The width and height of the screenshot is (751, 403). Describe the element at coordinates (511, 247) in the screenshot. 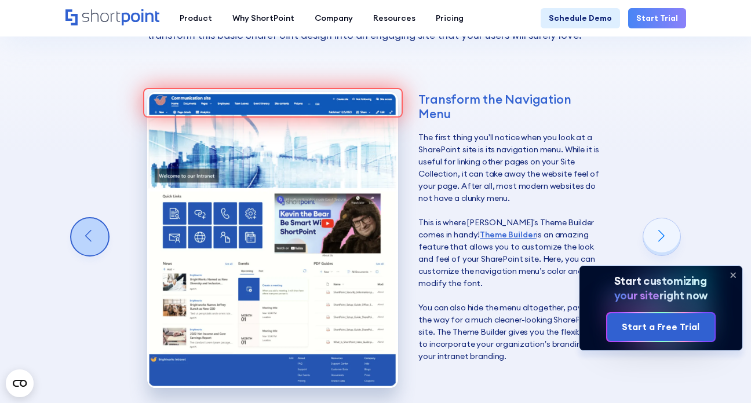

I see `p: The first thing you’ll notice when you look at a SharePoint site is its navigation menu. While it...` at that location.